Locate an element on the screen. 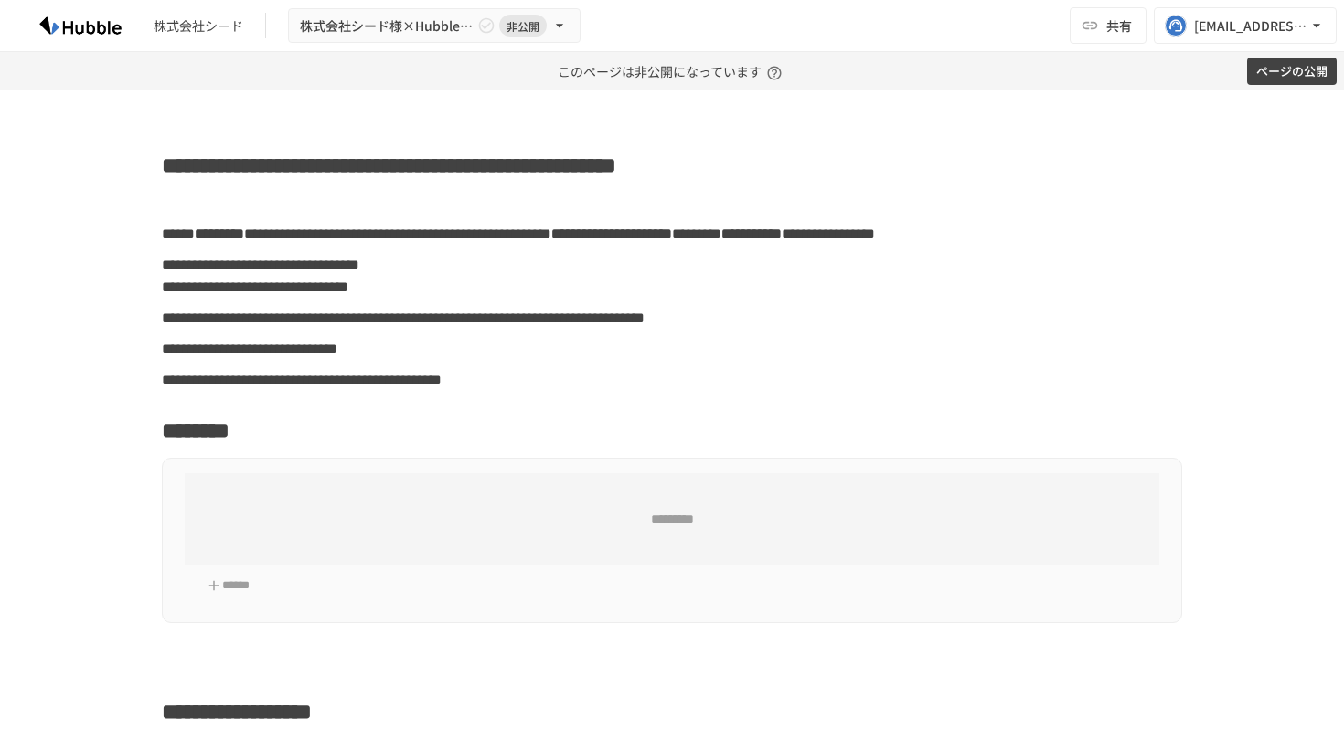 The height and width of the screenshot is (729, 1344). button: 株式会社シード様×Hubble miniトライアル導入資料非公開 is located at coordinates (434, 26).